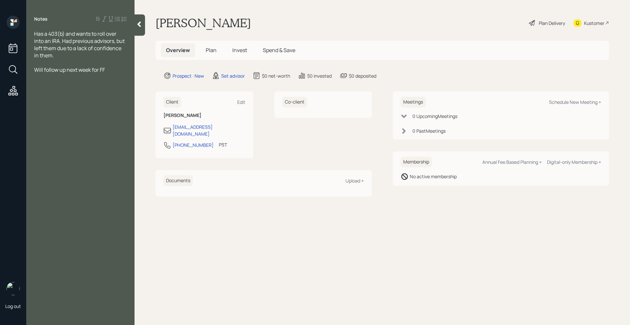  What do you see at coordinates (552, 23) in the screenshot?
I see `div: Plan Delivery` at bounding box center [552, 23].